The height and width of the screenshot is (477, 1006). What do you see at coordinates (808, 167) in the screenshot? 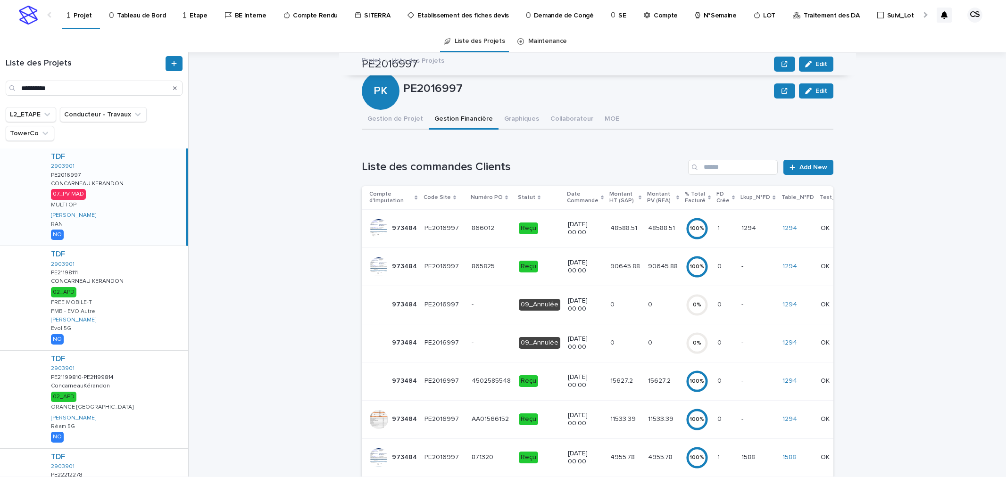
I see `a: Add New` at bounding box center [808, 167].